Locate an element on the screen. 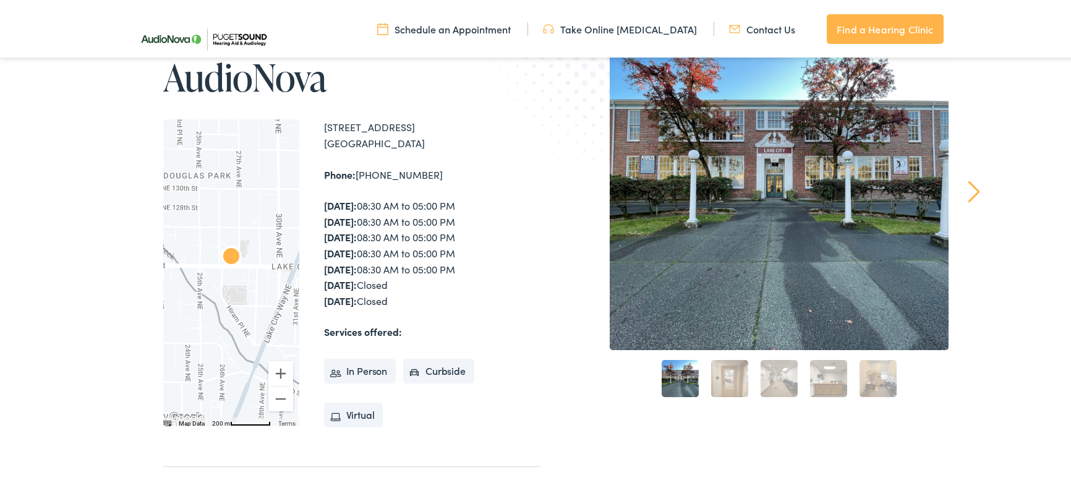  button: Keyboard shortcuts is located at coordinates (166, 422).